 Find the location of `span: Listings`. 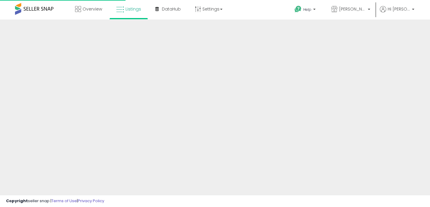

span: Listings is located at coordinates (133, 9).